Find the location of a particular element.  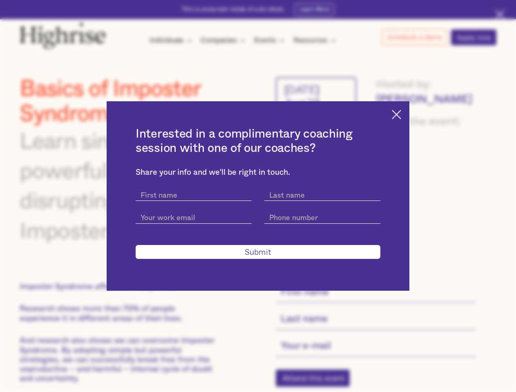

h2: Interested in a complimentary coaching session with one of our coaches? is located at coordinates (258, 141).